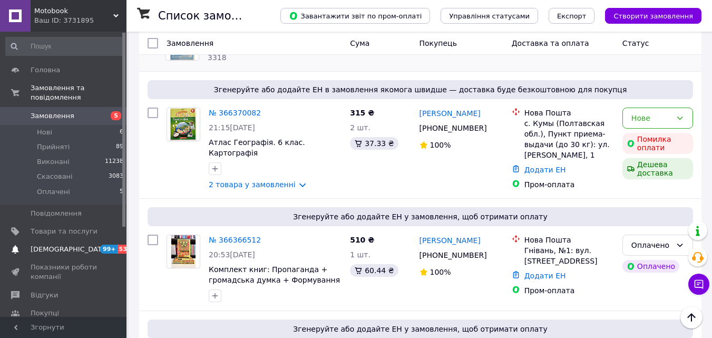  I want to click on button: Створити замовлення, so click(653, 16).